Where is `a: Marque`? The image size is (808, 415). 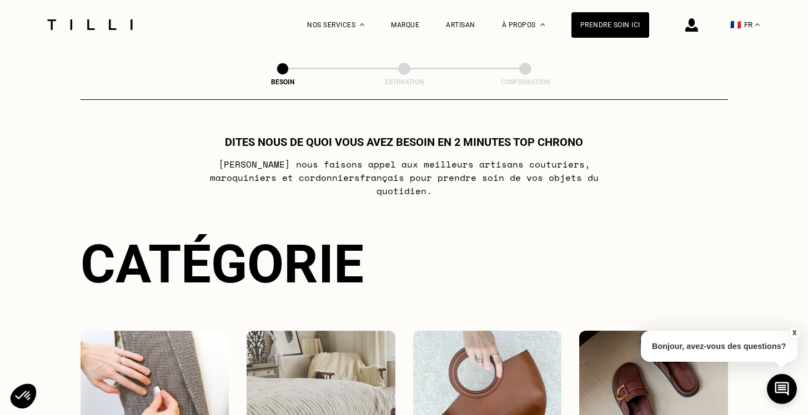 a: Marque is located at coordinates (405, 25).